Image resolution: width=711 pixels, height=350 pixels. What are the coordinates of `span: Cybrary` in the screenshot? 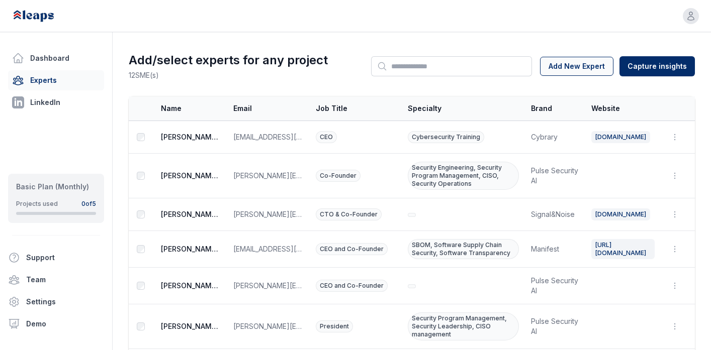 It's located at (555, 137).